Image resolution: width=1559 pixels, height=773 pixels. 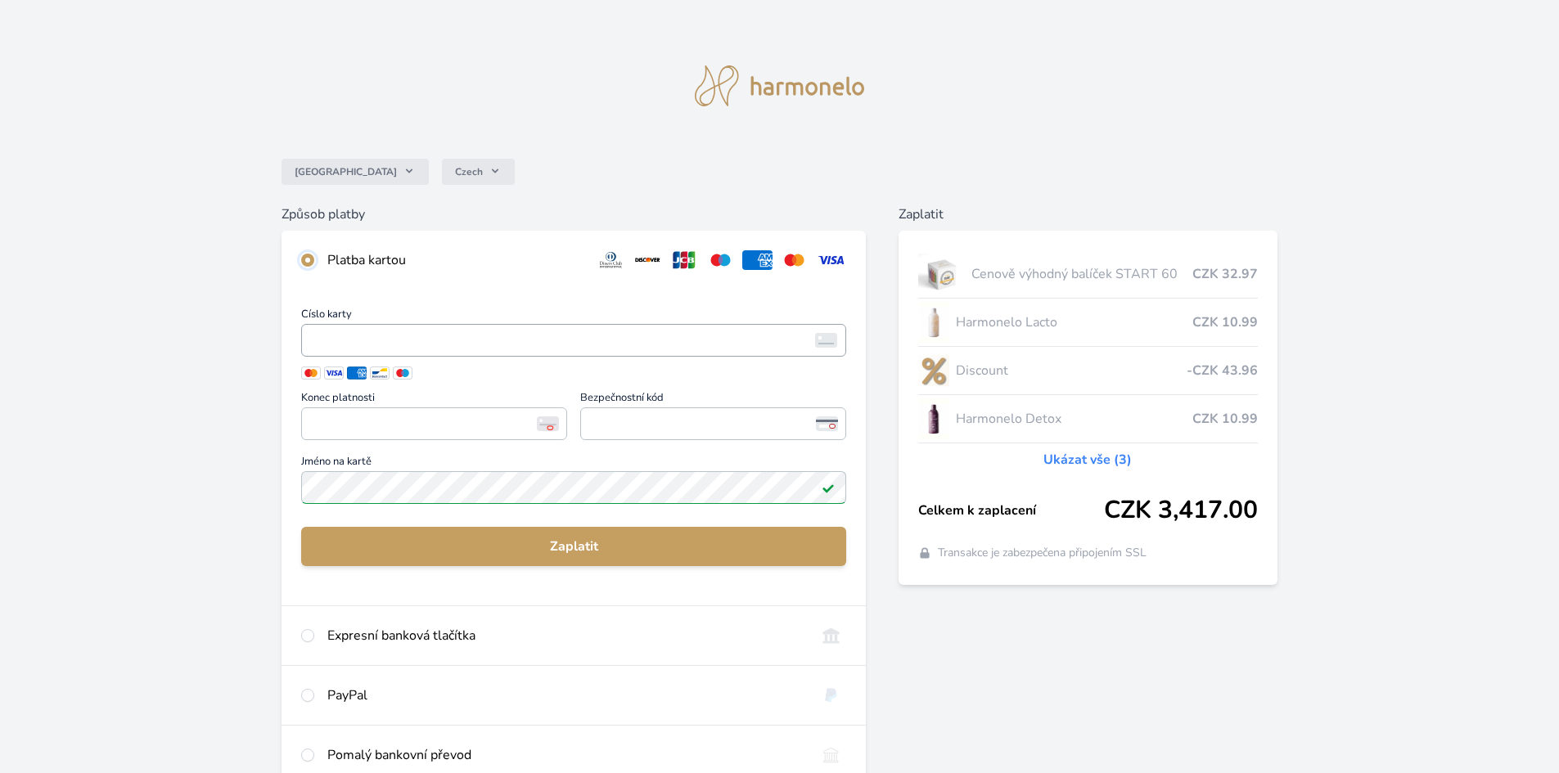 What do you see at coordinates (574, 547) in the screenshot?
I see `button: Zaplatit` at bounding box center [574, 547].